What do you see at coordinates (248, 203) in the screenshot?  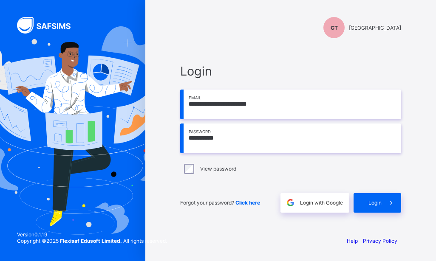 I see `a: Click here` at bounding box center [248, 203].